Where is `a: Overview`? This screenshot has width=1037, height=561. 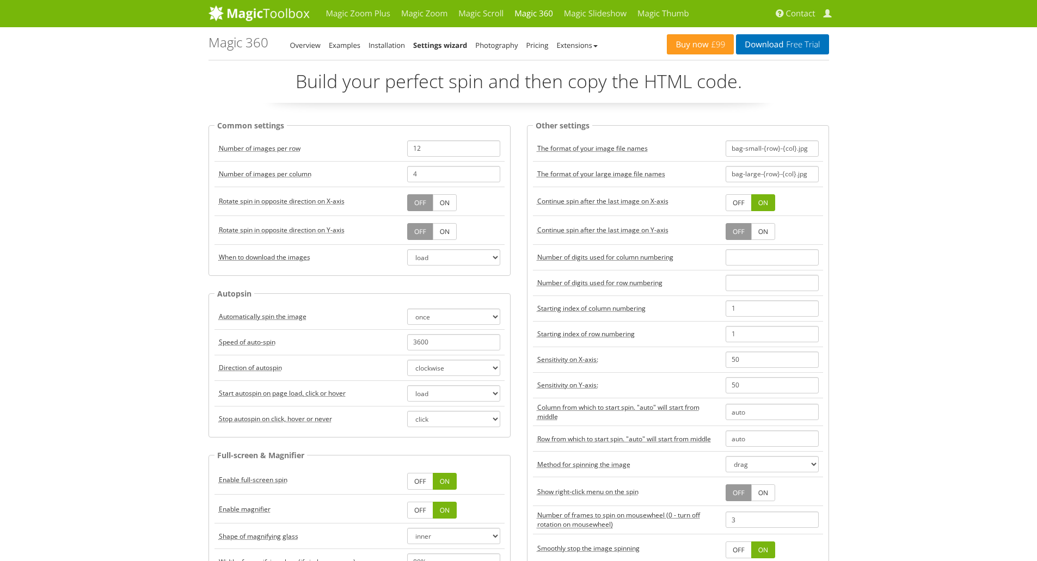 a: Overview is located at coordinates (305, 45).